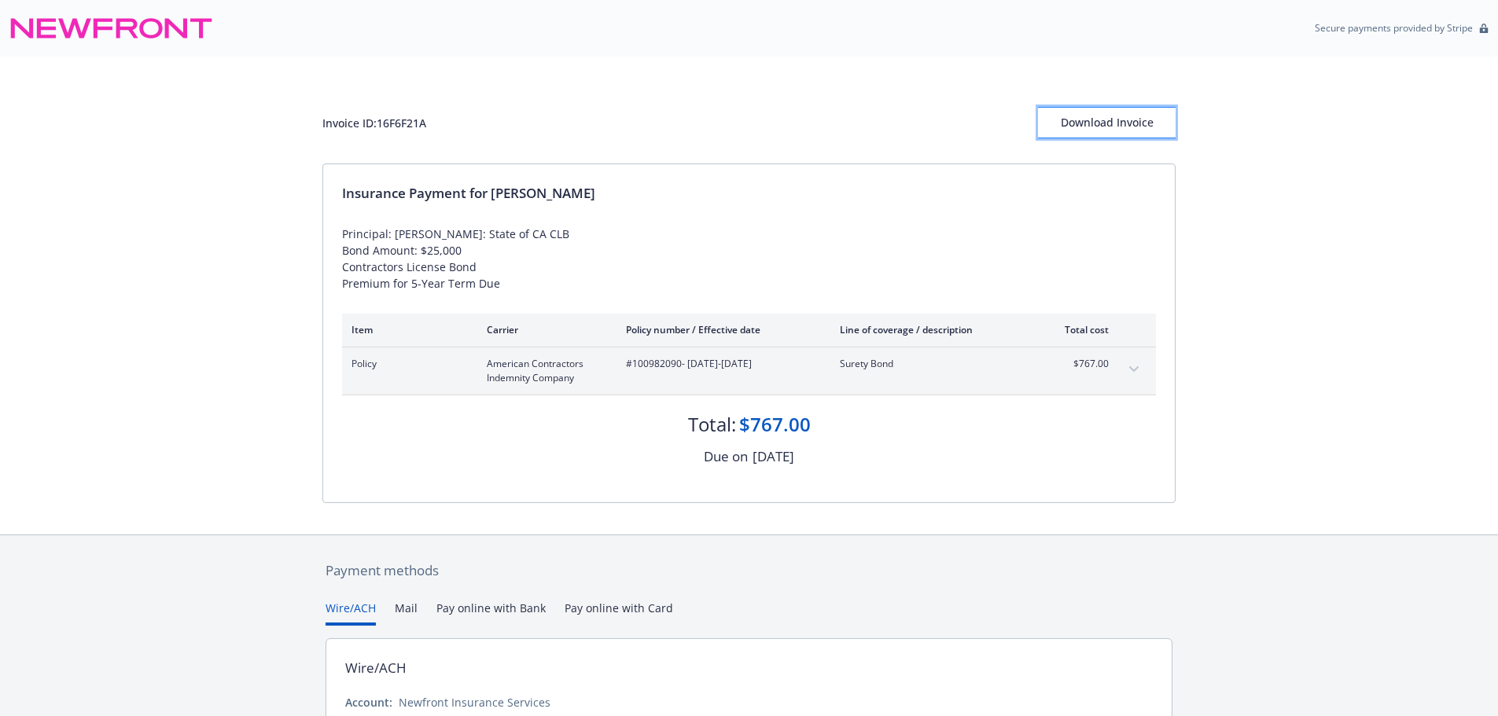 Image resolution: width=1498 pixels, height=716 pixels. What do you see at coordinates (774, 425) in the screenshot?
I see `div: $767.00` at bounding box center [774, 425].